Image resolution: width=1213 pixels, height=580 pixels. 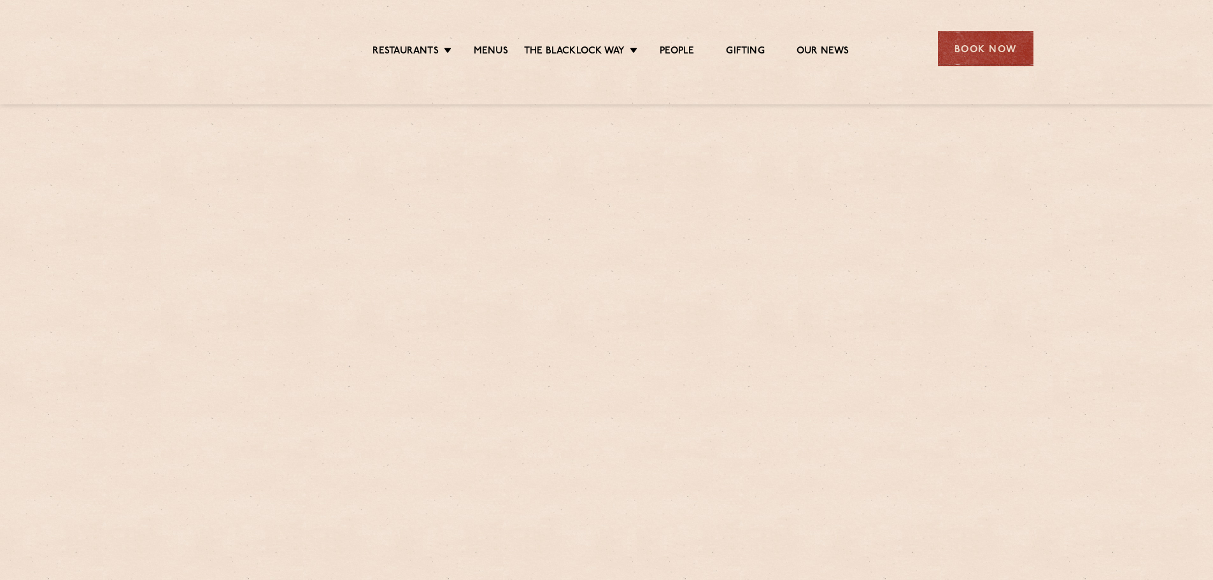 I want to click on div: Book Now, so click(x=986, y=48).